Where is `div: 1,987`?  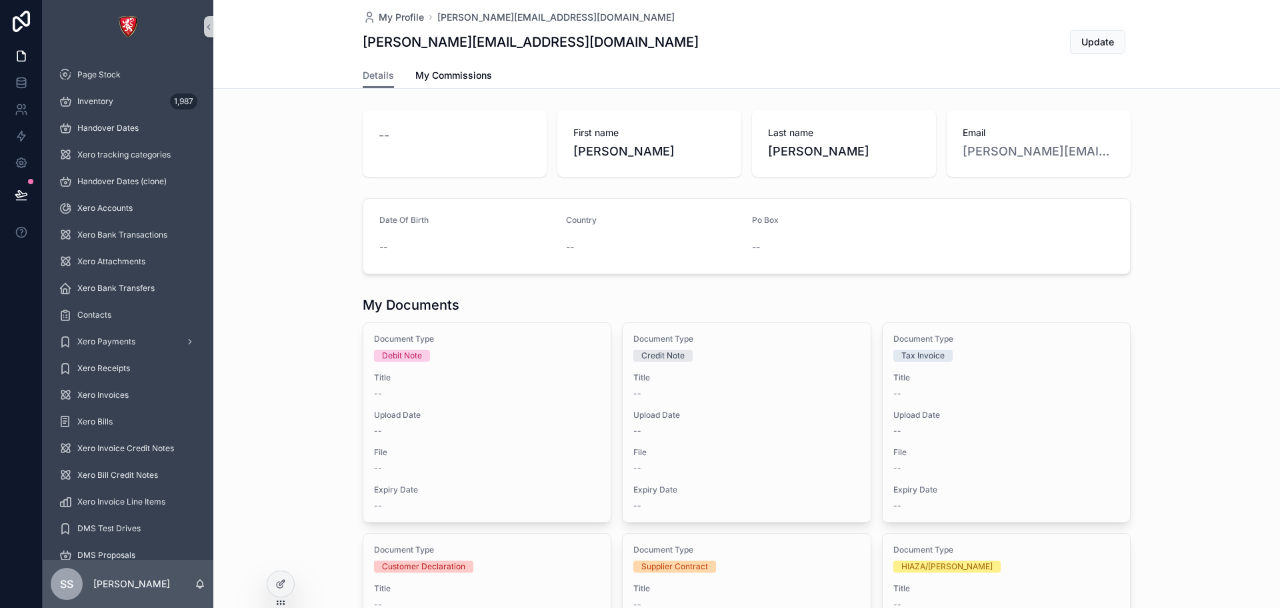 div: 1,987 is located at coordinates (183, 101).